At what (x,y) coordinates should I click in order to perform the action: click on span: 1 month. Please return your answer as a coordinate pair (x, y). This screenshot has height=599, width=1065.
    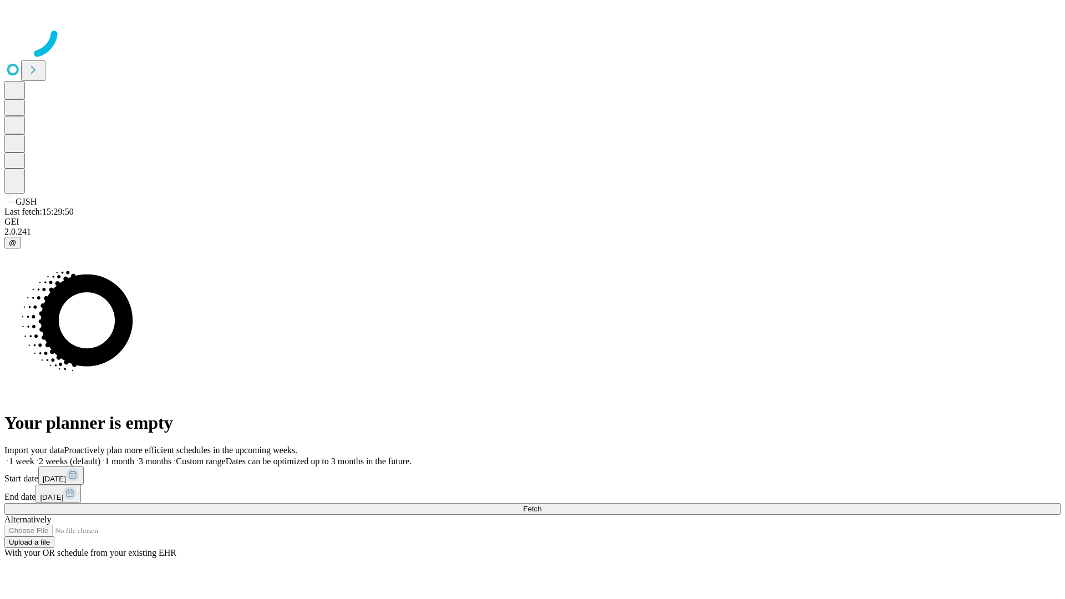
    Looking at the image, I should click on (119, 461).